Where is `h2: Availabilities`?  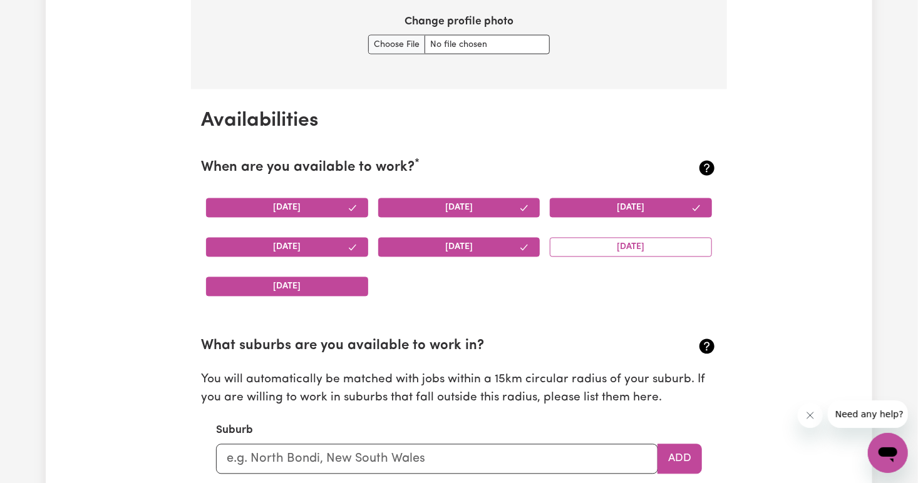 h2: Availabilities is located at coordinates (459, 121).